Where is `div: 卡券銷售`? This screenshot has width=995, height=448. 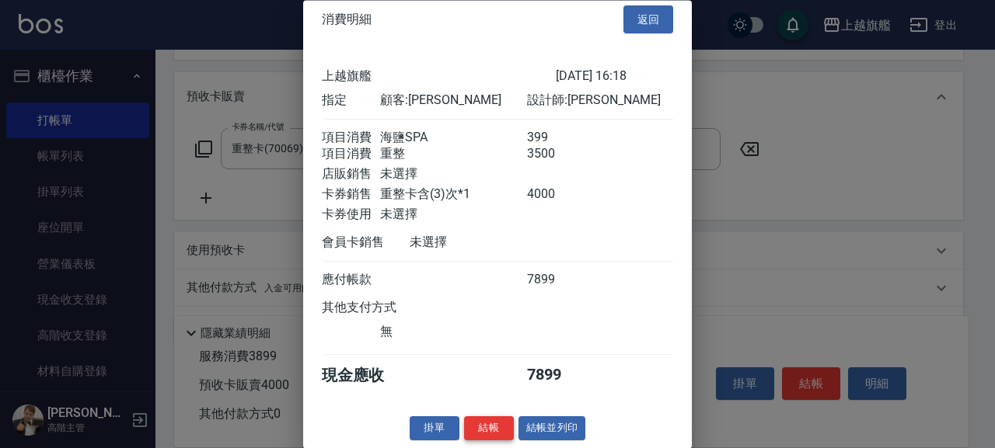 div: 卡券銷售 is located at coordinates (350, 195).